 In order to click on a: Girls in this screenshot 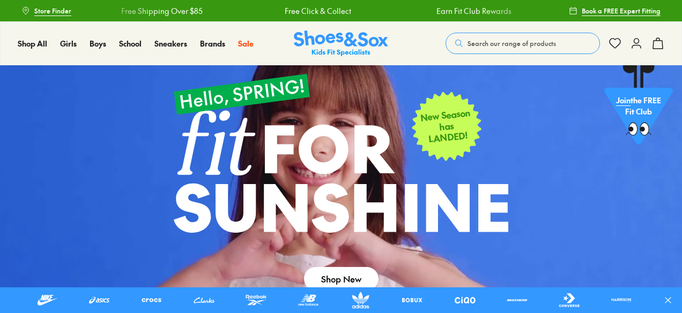, I will do `click(68, 43)`.